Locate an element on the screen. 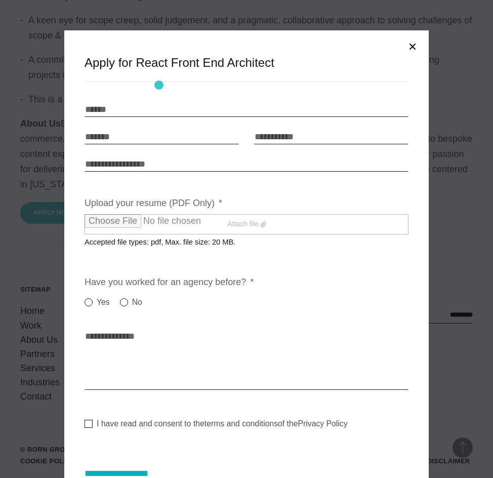  label: Have you worked for an agency before? is located at coordinates (169, 282).